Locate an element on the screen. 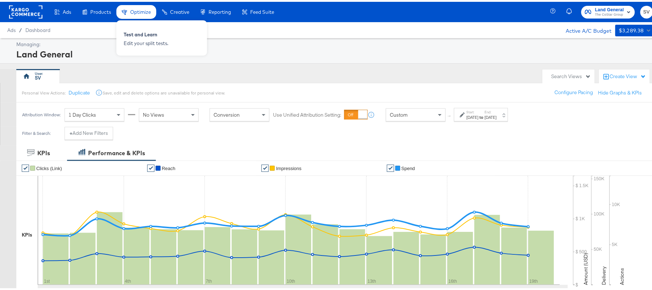 The width and height of the screenshot is (652, 290). span: The CoStar Group is located at coordinates (610, 13).